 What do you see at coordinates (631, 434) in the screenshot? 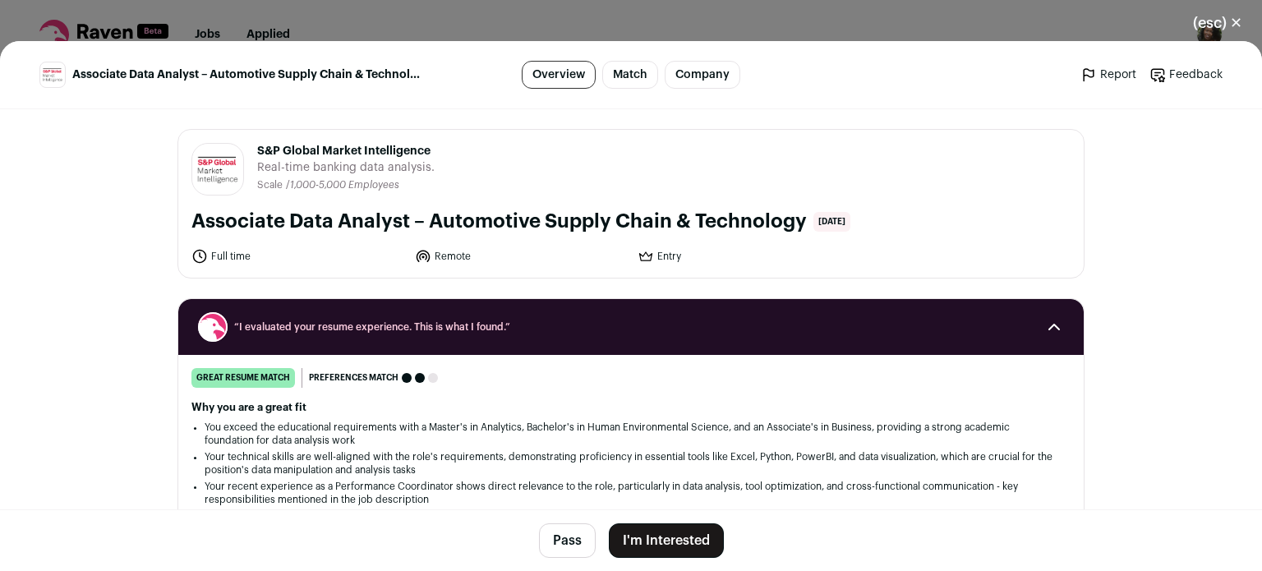
I see `li: You exceed the educational requirements with a Master's in Analytics, Bachelor's in Human Environ...` at bounding box center [631, 434].